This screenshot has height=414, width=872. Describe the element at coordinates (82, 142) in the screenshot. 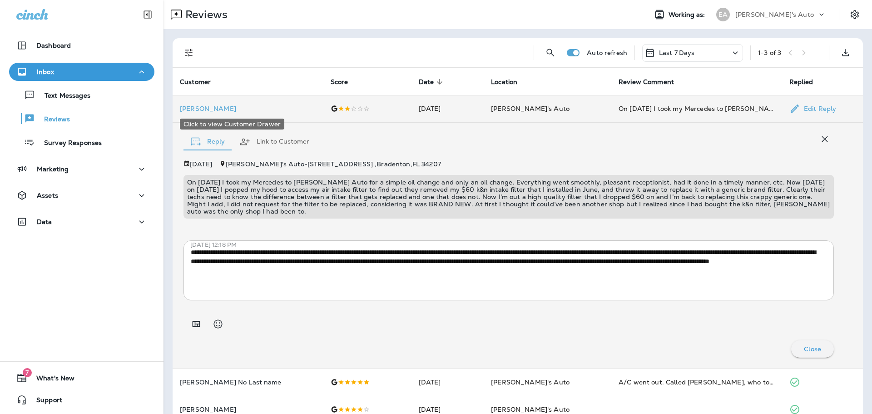

I see `button: Survey Responses` at that location.